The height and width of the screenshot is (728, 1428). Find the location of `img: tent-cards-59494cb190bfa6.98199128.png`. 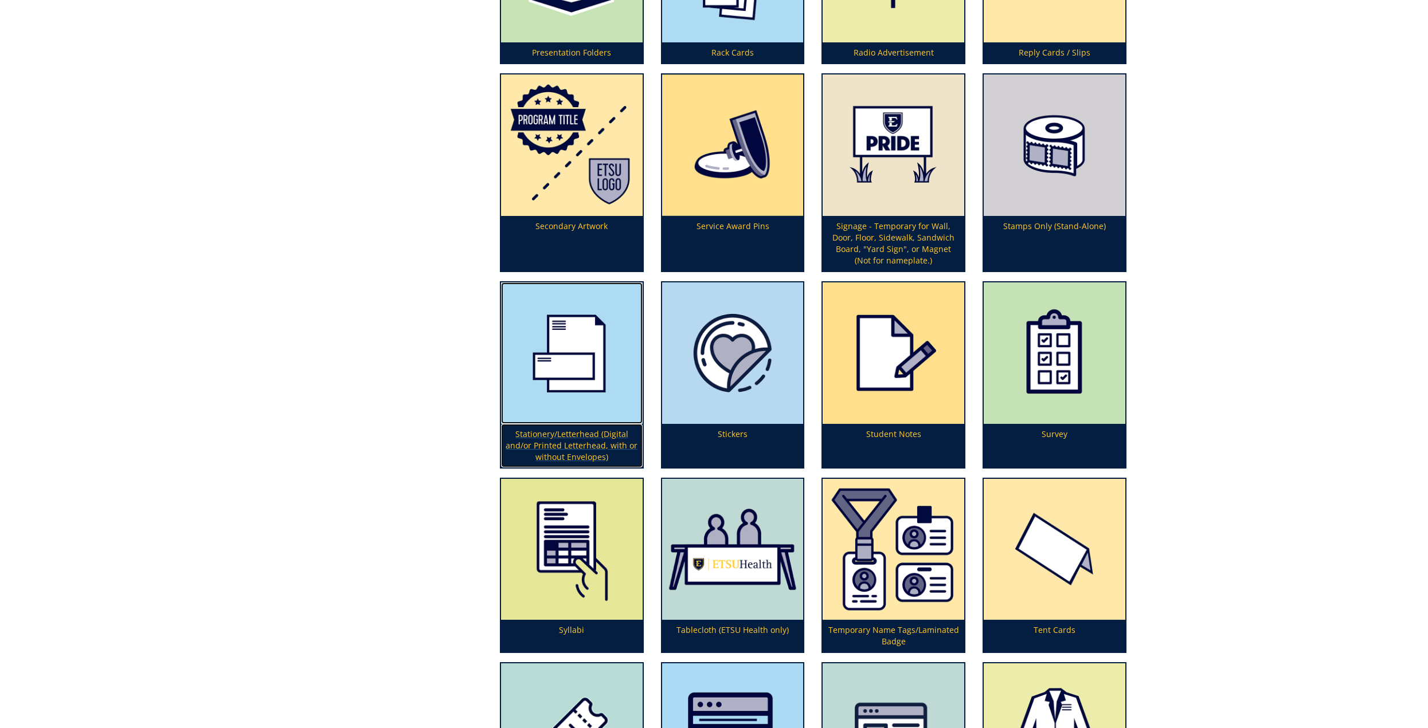

img: tent-cards-59494cb190bfa6.98199128.png is located at coordinates (1054, 550).